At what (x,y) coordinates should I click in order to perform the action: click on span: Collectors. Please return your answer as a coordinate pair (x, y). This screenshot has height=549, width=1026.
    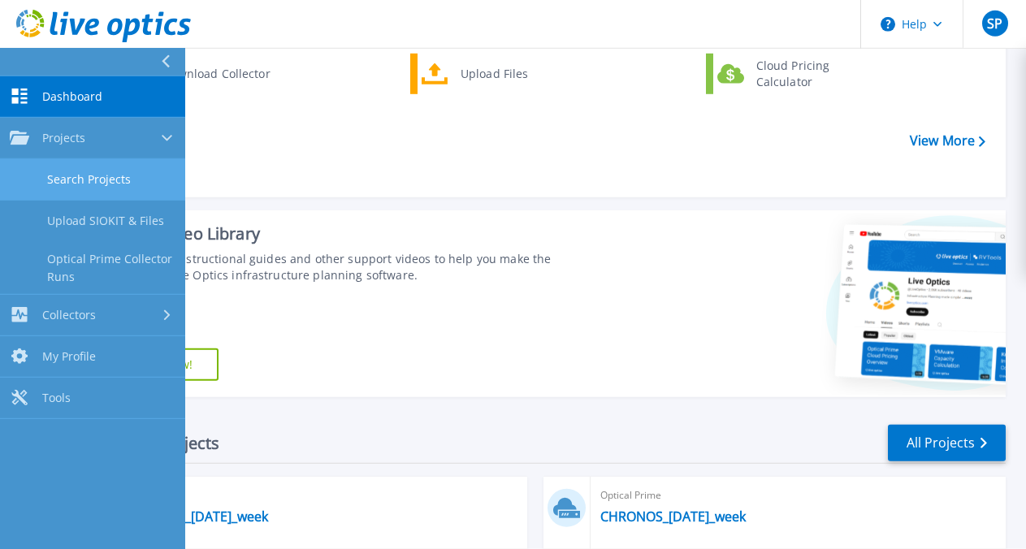
    Looking at the image, I should click on (69, 315).